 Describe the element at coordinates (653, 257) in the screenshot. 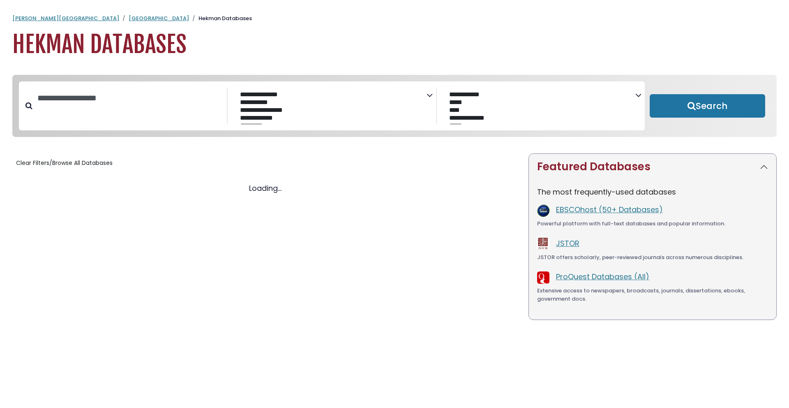

I see `div: JSTOR offers scholarly, peer-reviewed journals across numerous disciplines.` at that location.